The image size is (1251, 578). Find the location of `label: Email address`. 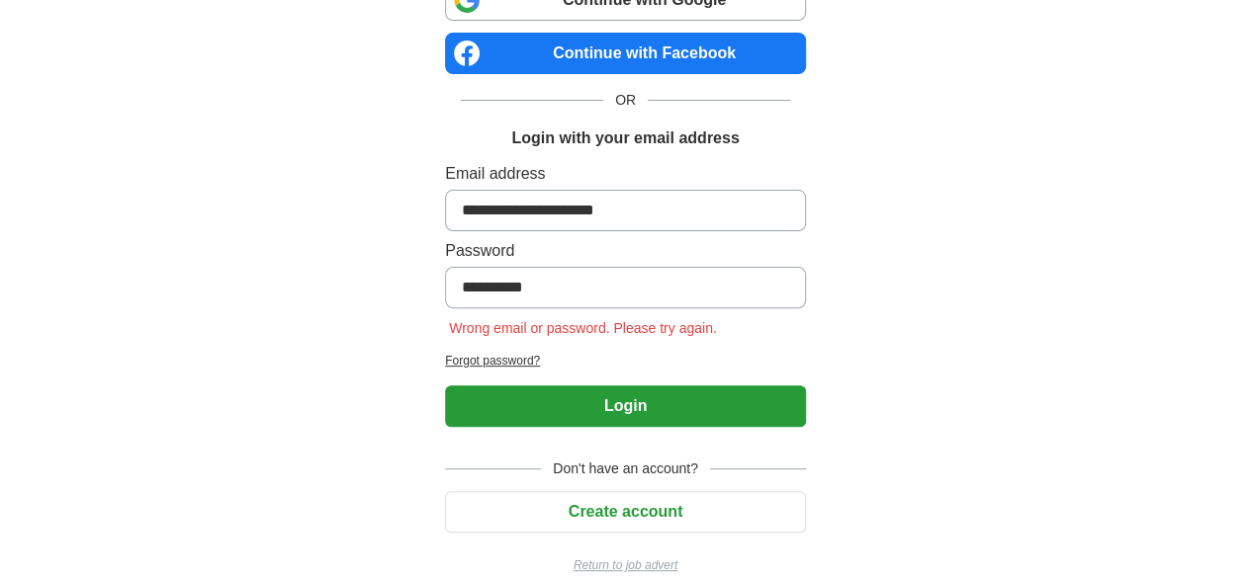

label: Email address is located at coordinates (625, 174).